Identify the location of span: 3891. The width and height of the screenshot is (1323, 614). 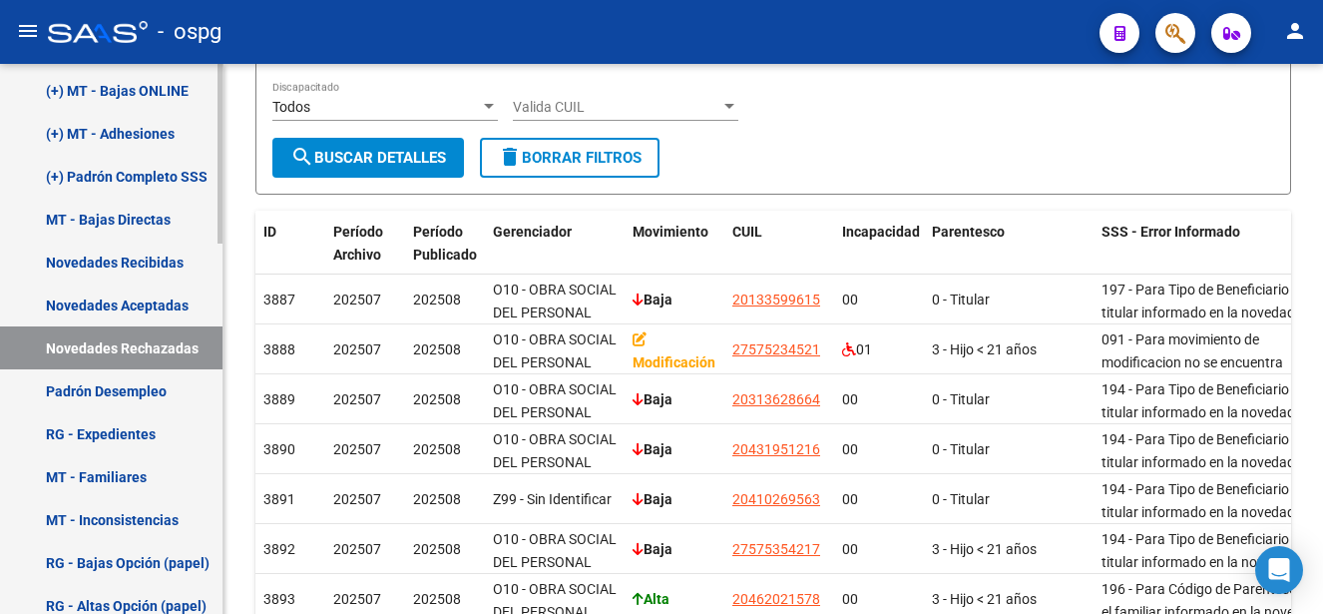
(279, 499).